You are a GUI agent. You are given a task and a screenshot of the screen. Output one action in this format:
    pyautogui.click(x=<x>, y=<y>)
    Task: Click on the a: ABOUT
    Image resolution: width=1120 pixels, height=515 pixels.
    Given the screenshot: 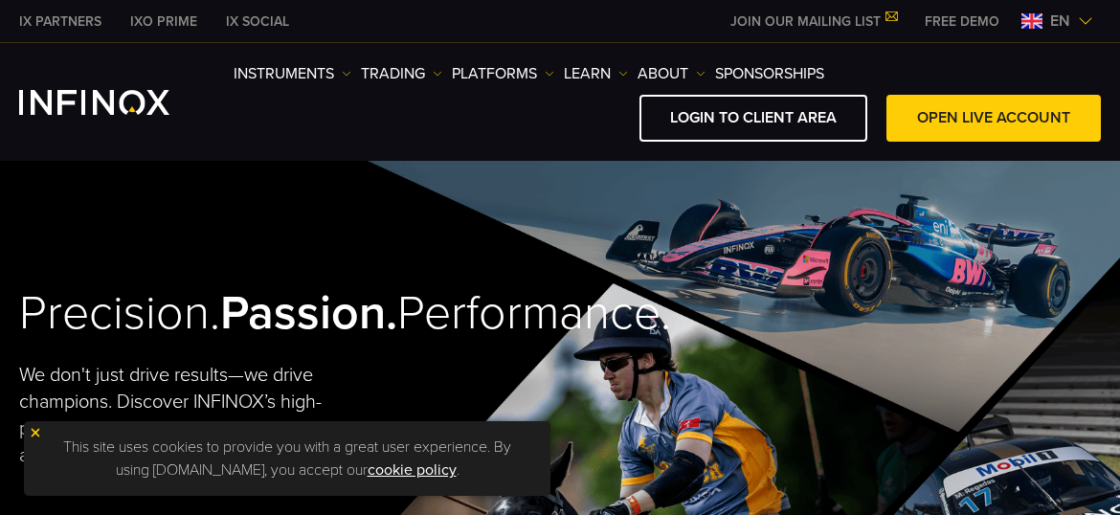 What is the action you would take?
    pyautogui.click(x=671, y=74)
    